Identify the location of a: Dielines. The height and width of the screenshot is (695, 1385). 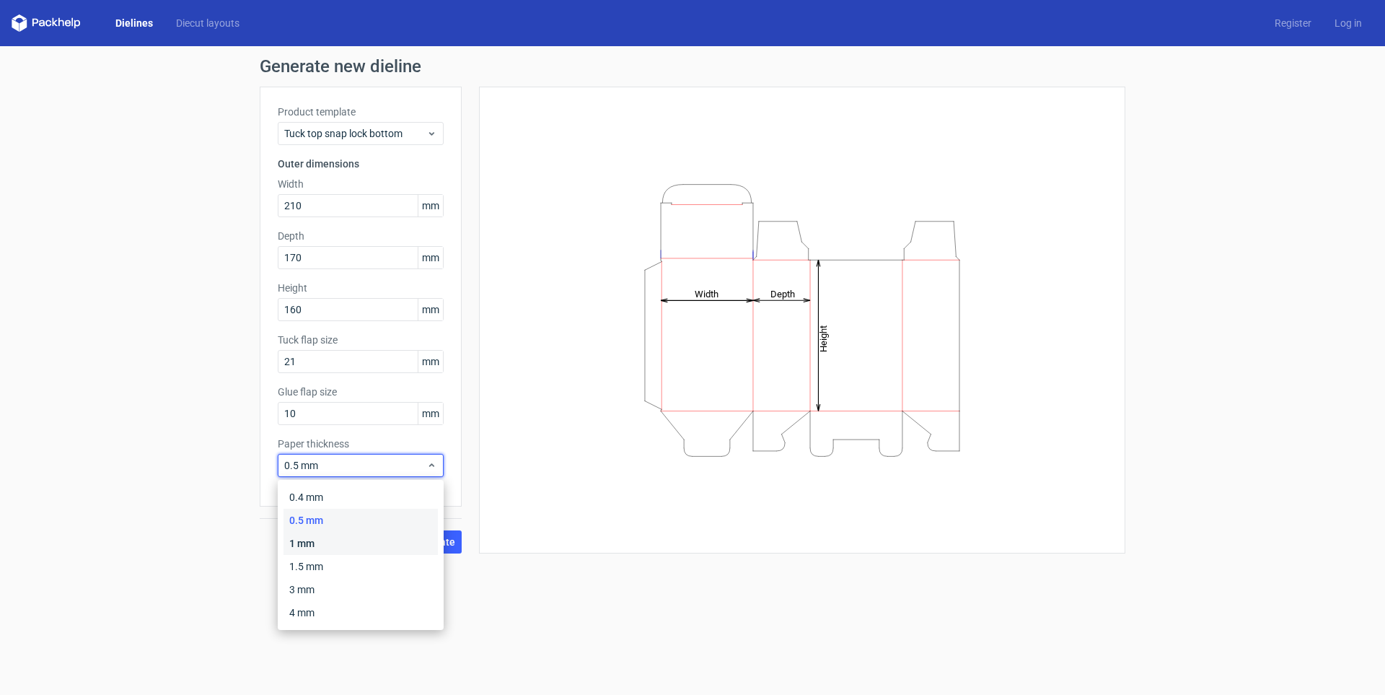
(134, 23).